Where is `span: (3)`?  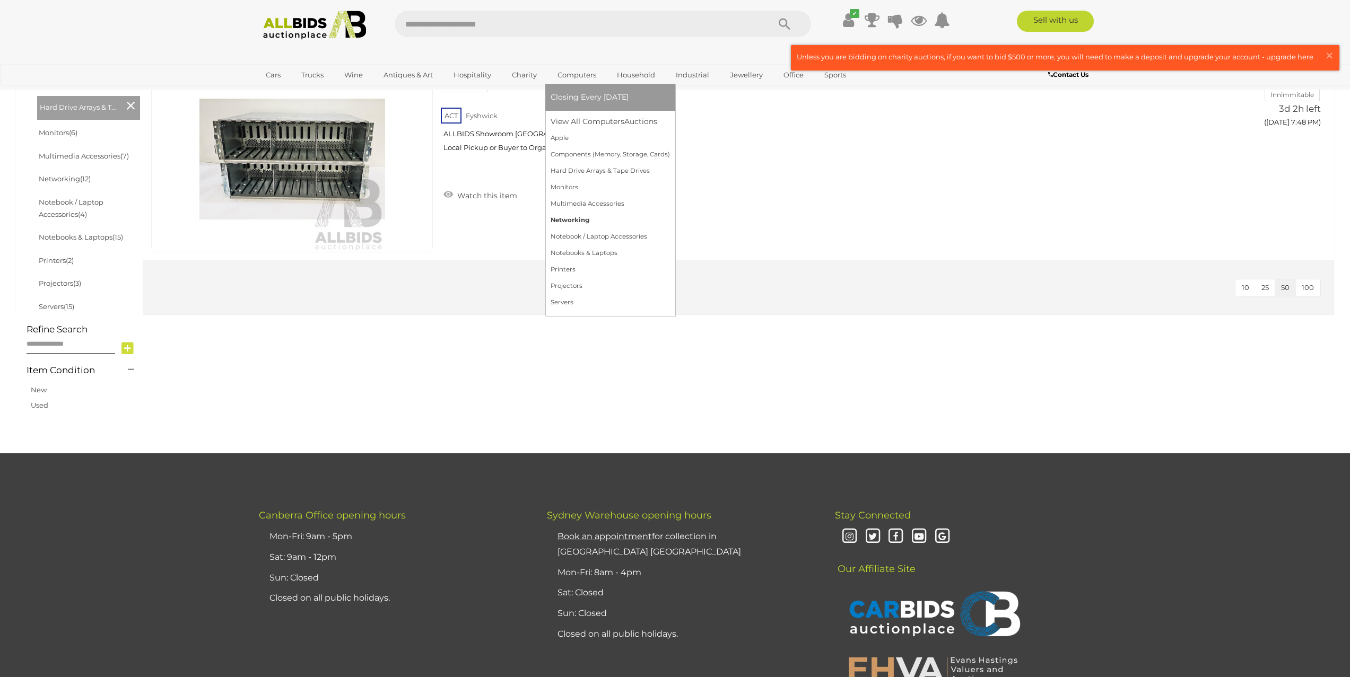
span: (3) is located at coordinates (77, 283).